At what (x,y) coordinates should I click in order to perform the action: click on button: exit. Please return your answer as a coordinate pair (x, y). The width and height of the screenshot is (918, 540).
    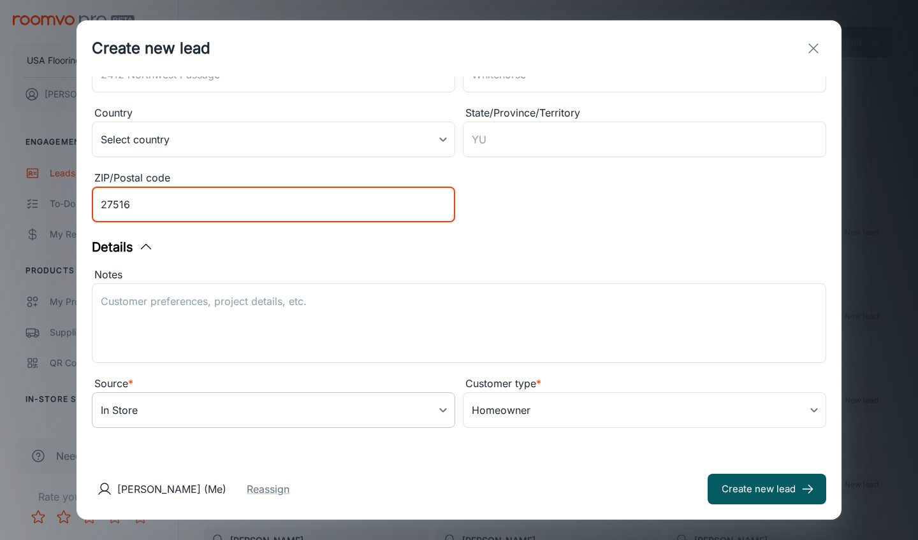
    Looking at the image, I should click on (813, 48).